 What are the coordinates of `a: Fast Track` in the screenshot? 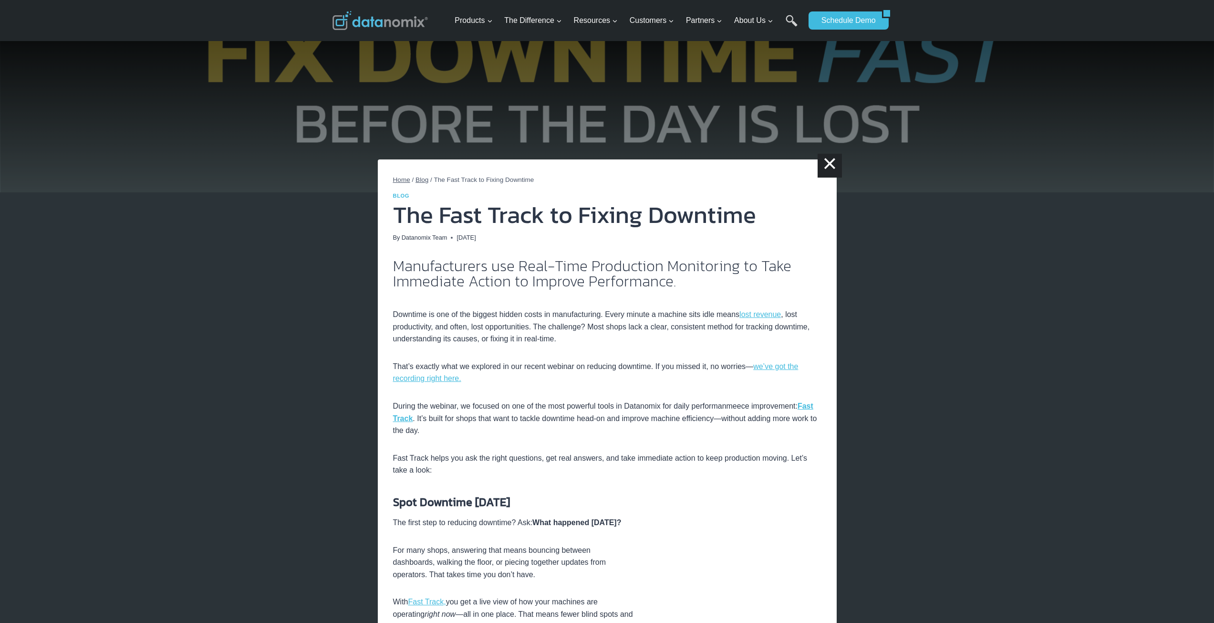 It's located at (603, 412).